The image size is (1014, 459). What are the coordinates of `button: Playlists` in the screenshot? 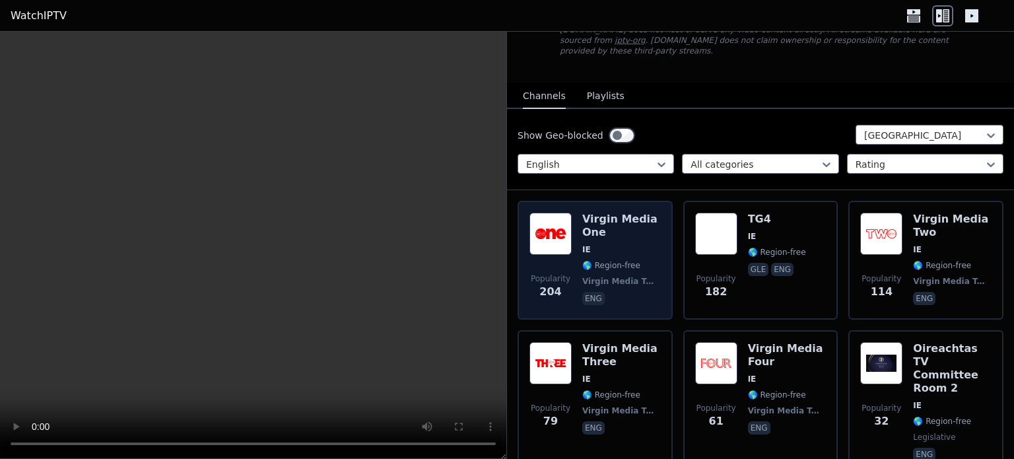 It's located at (605, 96).